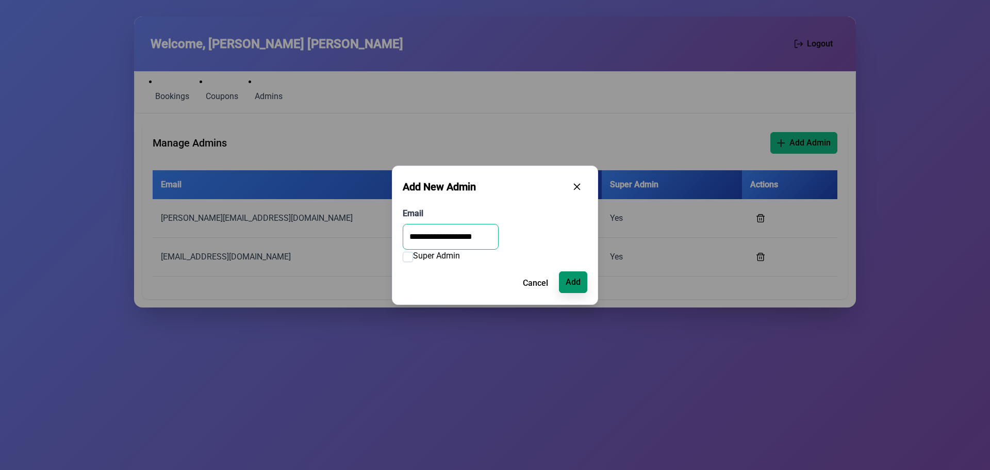 The width and height of the screenshot is (990, 470). I want to click on button: Add, so click(573, 282).